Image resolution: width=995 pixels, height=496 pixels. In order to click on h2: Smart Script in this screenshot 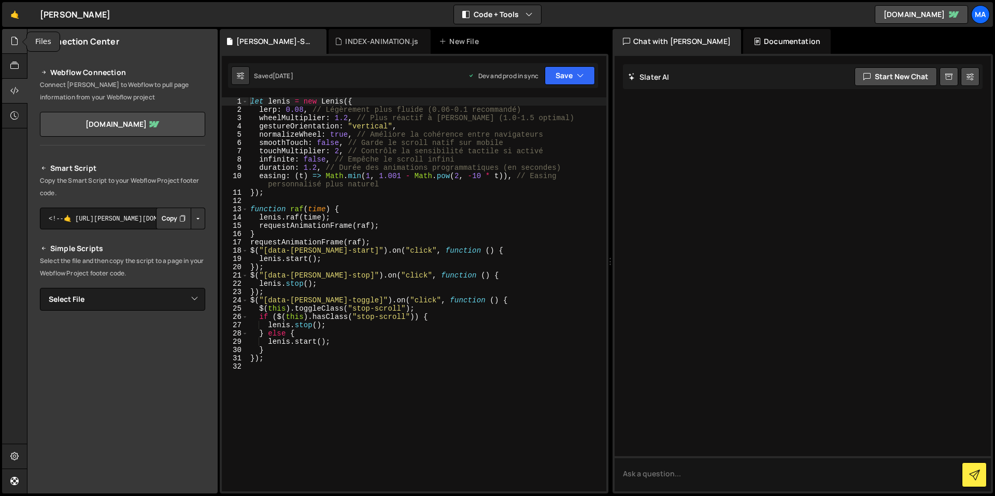, I will do `click(122, 168)`.